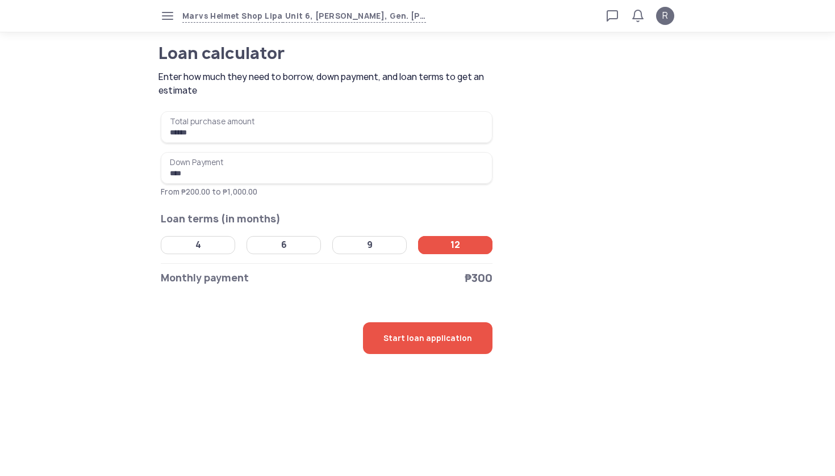  Describe the element at coordinates (327, 168) in the screenshot. I see `input: Down PaymentFrom ₱200.00 to ₱1,000.00` at that location.